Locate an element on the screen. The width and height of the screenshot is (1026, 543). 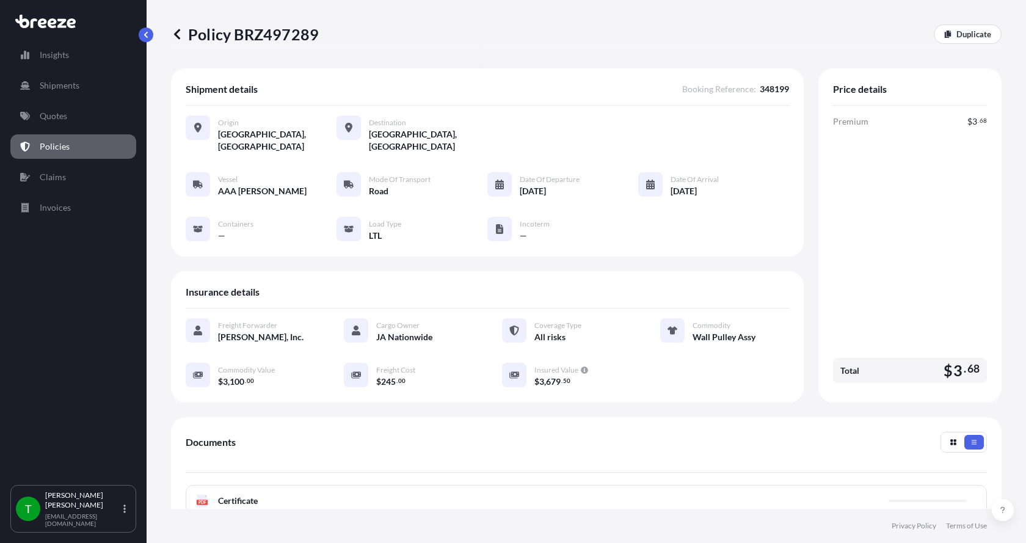
span: Total is located at coordinates (850, 371).